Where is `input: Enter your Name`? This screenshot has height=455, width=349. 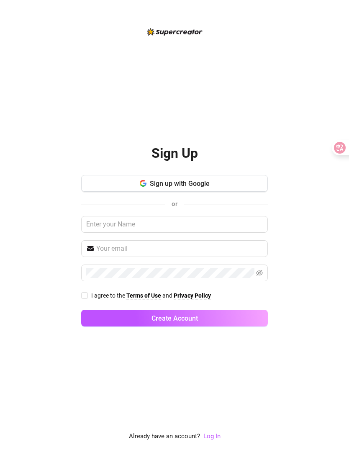
input: Enter your Name is located at coordinates (175, 224).